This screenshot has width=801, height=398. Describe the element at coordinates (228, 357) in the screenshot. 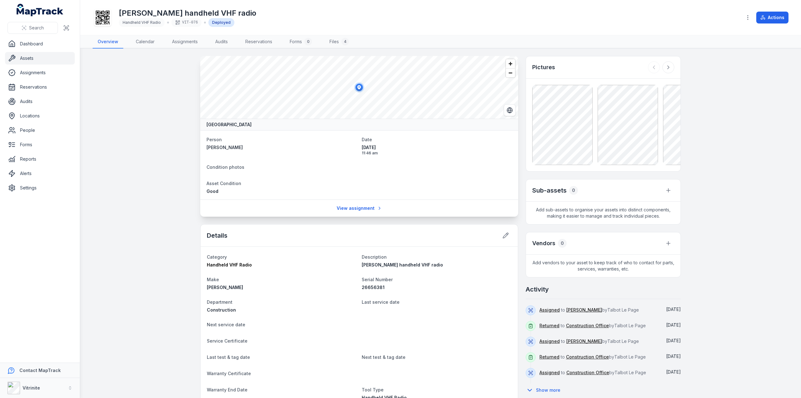

I see `span: Last test & tag date` at that location.